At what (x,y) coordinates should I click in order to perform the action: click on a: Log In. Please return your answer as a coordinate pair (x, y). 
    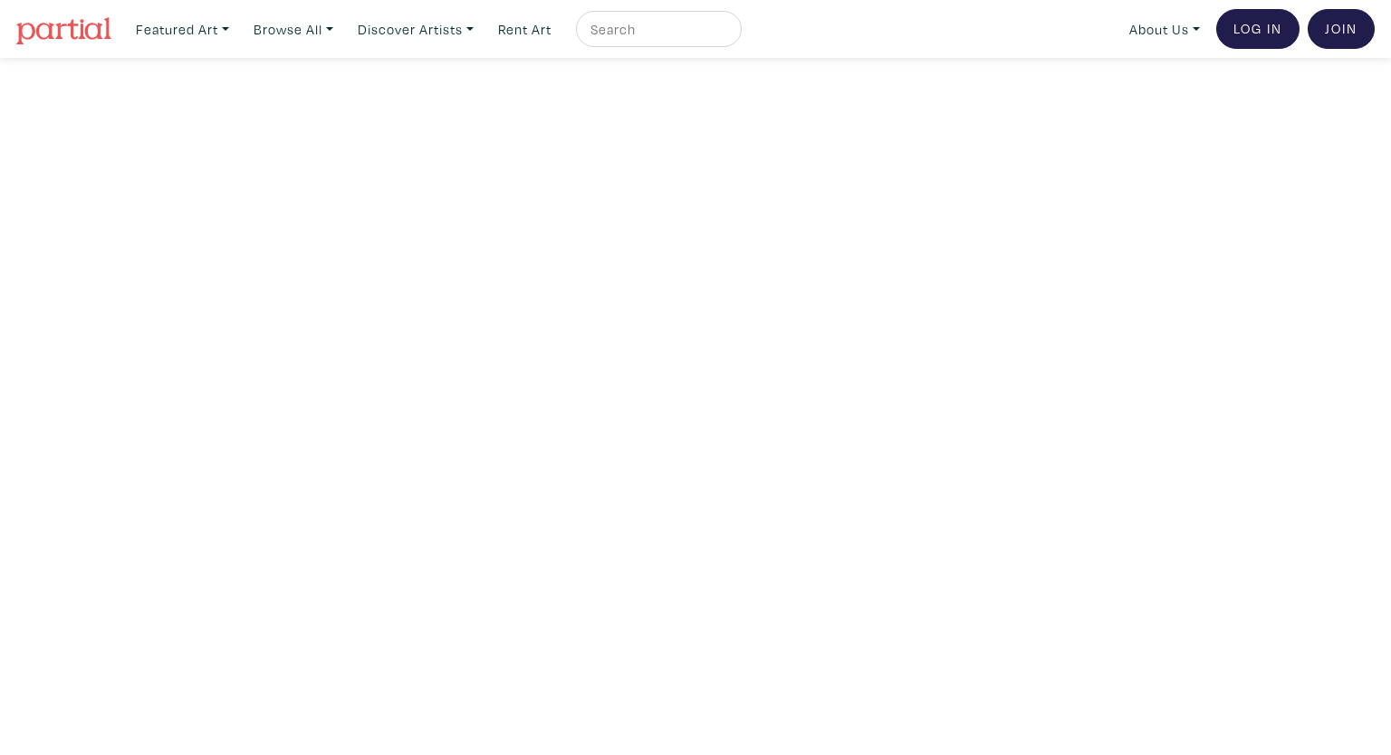
    Looking at the image, I should click on (1257, 29).